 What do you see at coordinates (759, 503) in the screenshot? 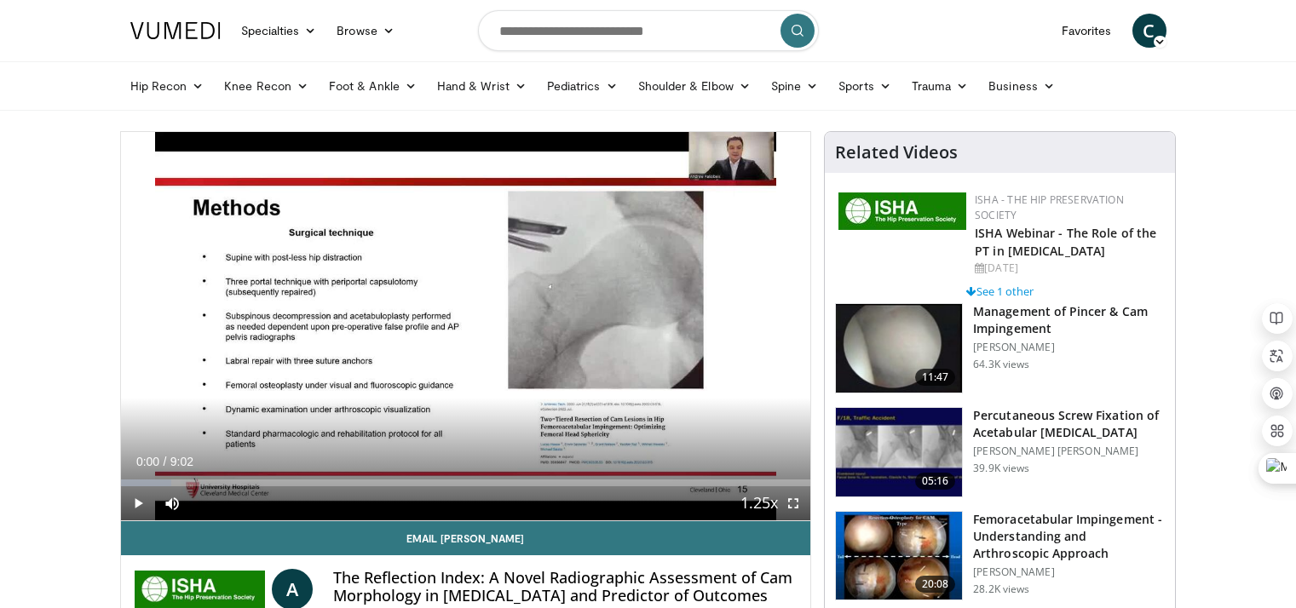
I see `button: Playback Rate` at bounding box center [759, 503].